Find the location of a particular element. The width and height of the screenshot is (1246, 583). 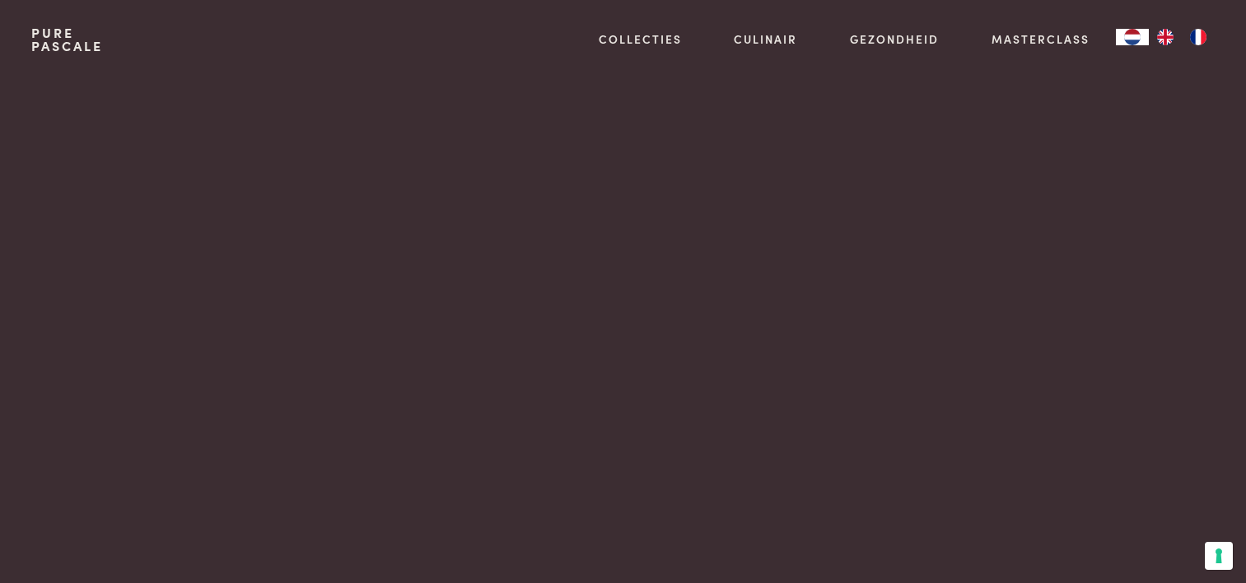

a: EN is located at coordinates (1165, 37).